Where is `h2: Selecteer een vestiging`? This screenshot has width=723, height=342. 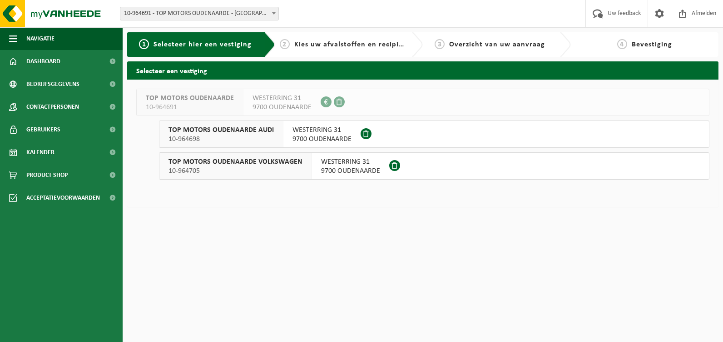 h2: Selecteer een vestiging is located at coordinates (423, 70).